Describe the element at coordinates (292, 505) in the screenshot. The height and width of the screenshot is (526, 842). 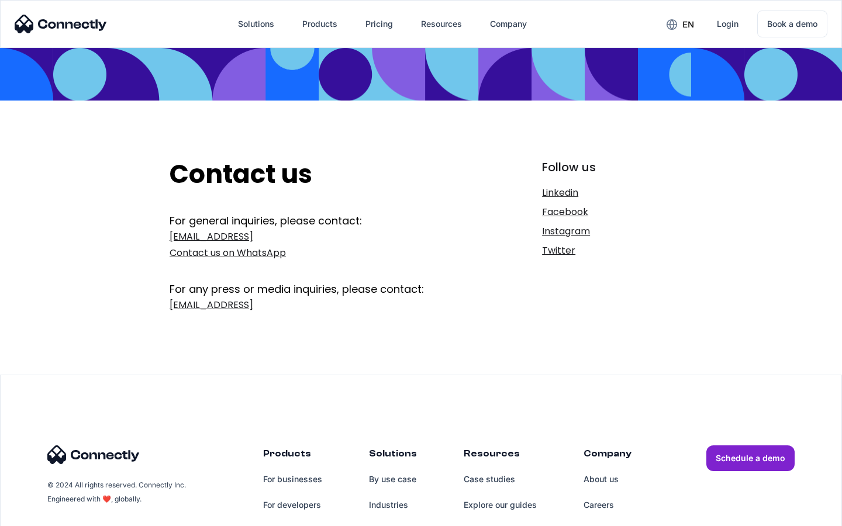
I see `a: For developers` at that location.